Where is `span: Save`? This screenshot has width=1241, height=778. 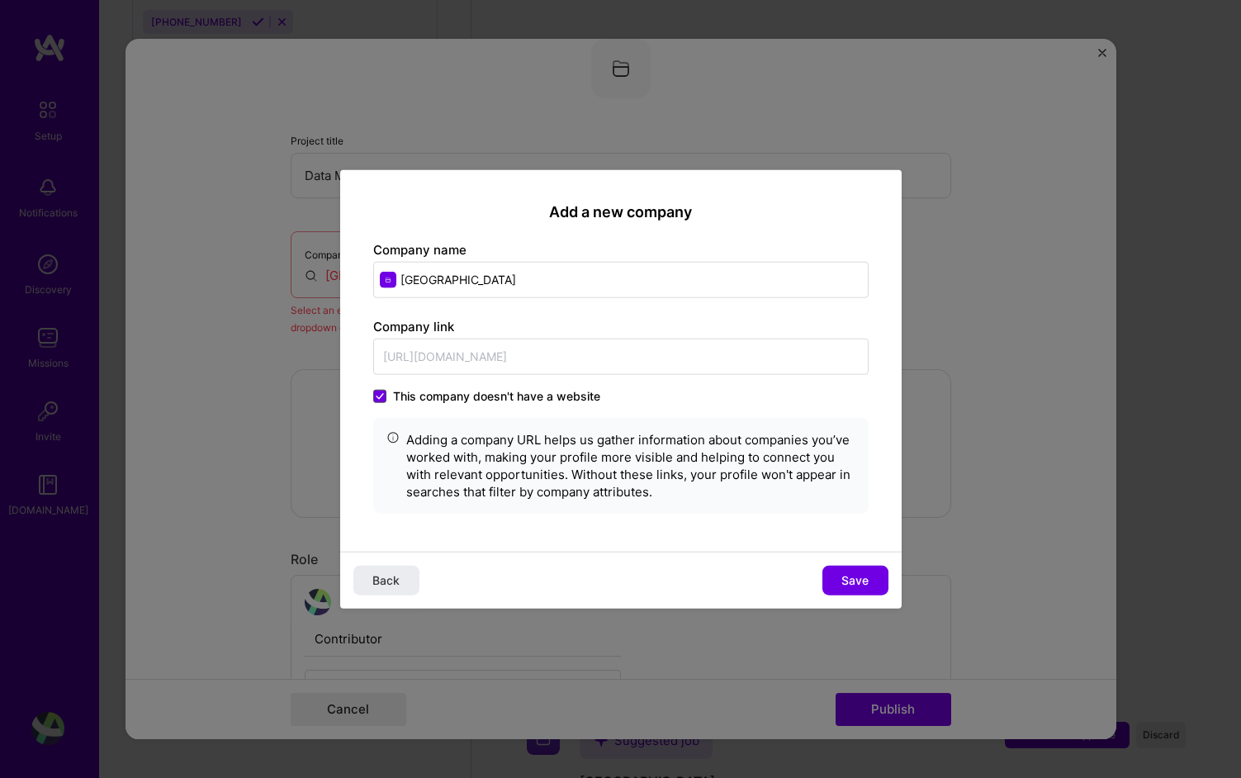 span: Save is located at coordinates (854, 579).